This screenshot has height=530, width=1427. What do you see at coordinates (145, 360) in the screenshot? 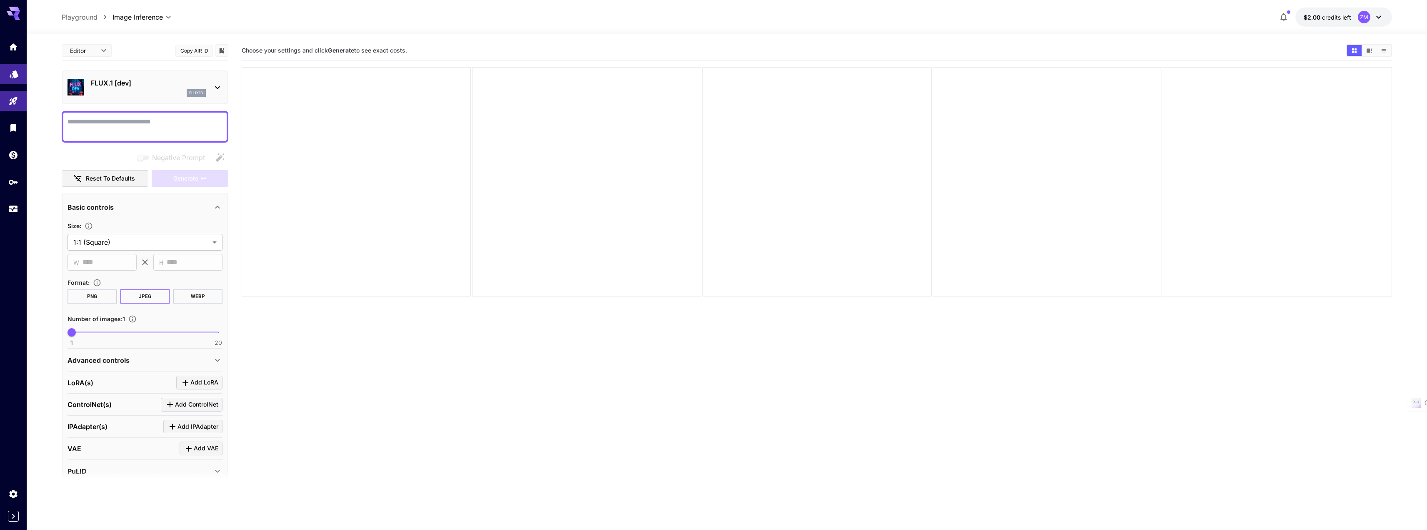
I see `div: Advanced controls` at bounding box center [145, 360].